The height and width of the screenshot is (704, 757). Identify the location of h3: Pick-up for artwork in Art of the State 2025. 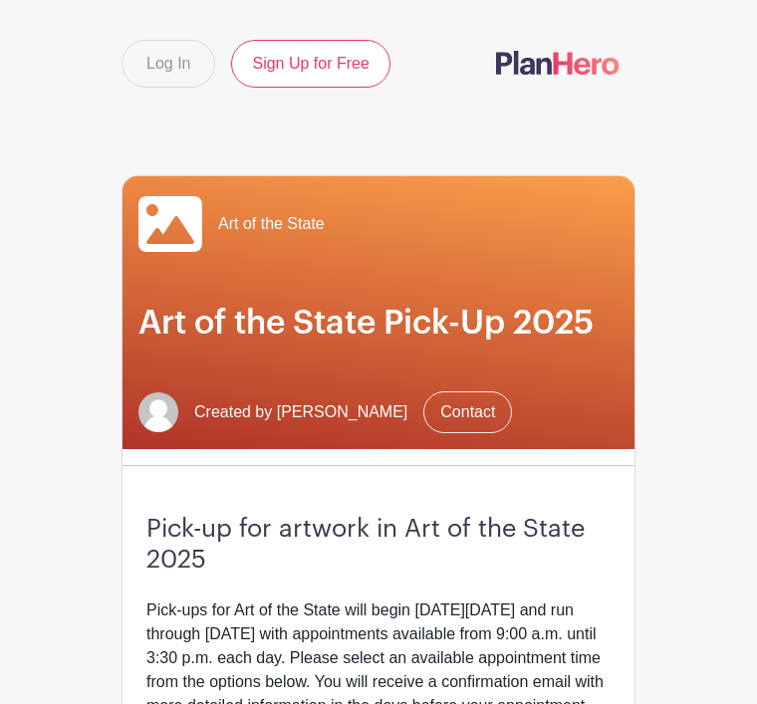
(378, 544).